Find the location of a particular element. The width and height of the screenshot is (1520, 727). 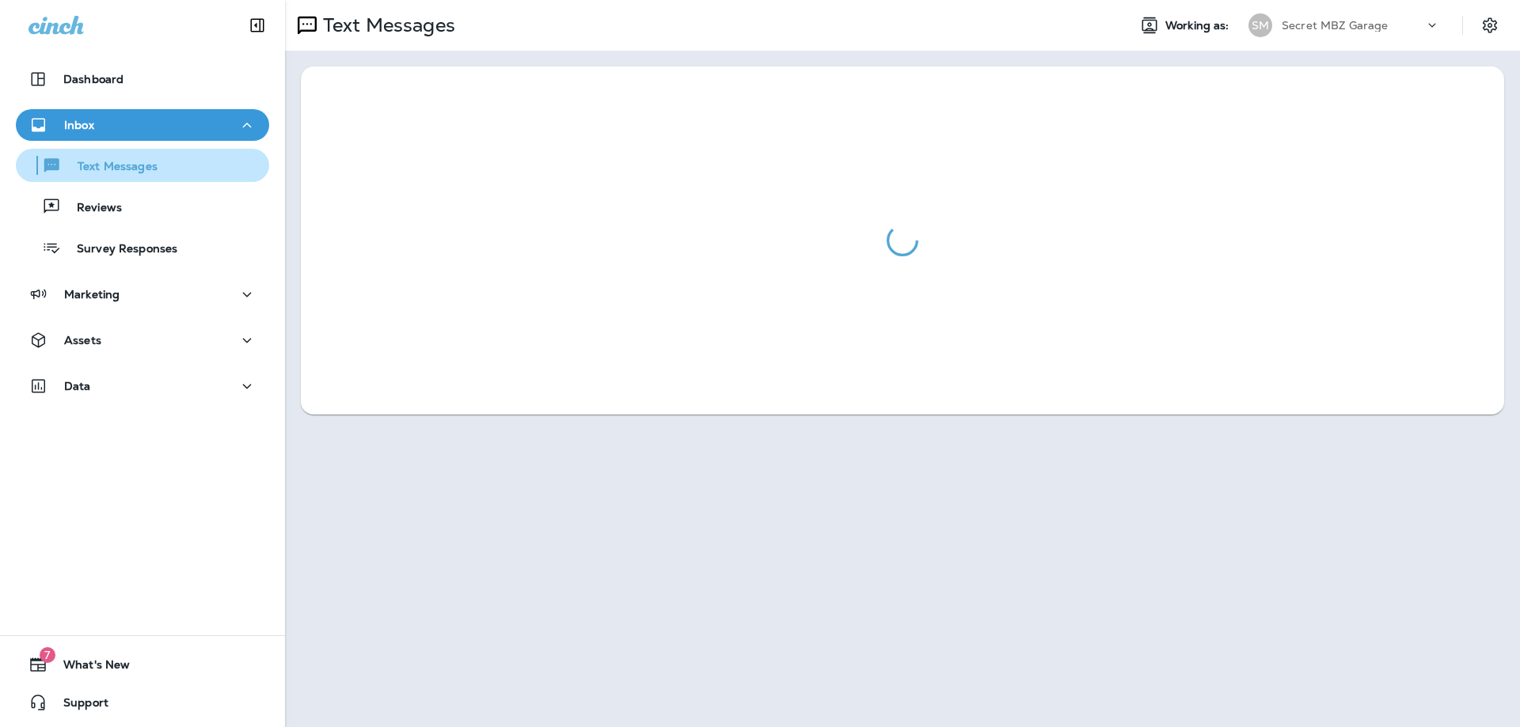

button: Marketing is located at coordinates (142, 294).